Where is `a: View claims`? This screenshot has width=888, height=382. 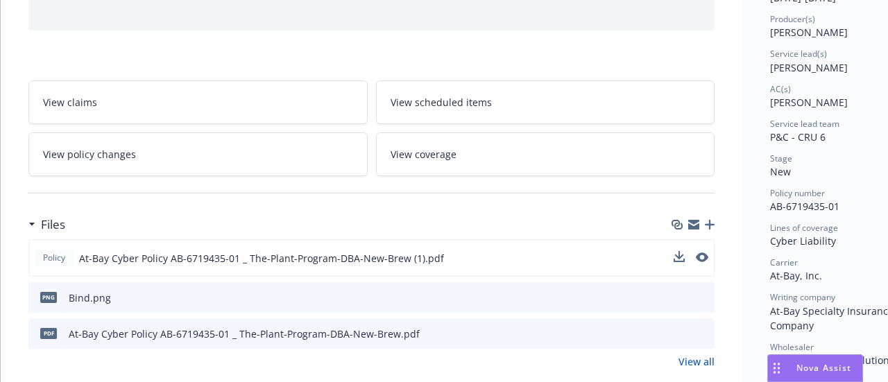 a: View claims is located at coordinates (198, 102).